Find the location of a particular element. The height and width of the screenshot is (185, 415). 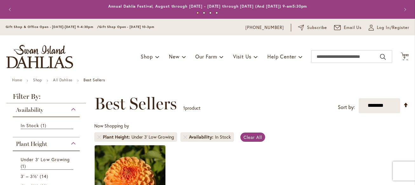

a: Home is located at coordinates (17, 80).